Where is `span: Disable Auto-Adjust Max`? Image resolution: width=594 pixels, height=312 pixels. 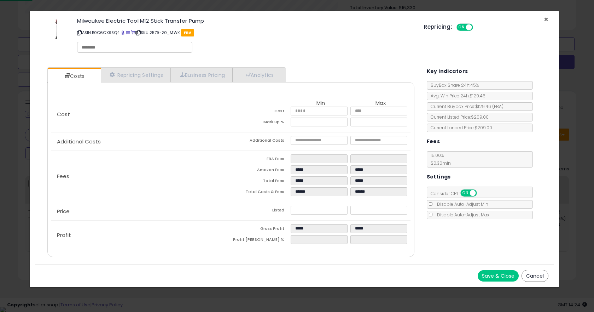 span: Disable Auto-Adjust Max is located at coordinates (462, 214).